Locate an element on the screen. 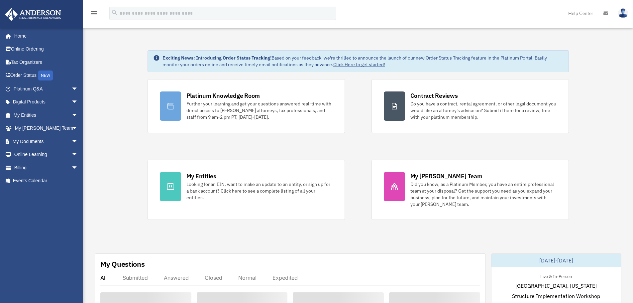 This screenshot has height=303, width=633. i: menu is located at coordinates (94, 13).